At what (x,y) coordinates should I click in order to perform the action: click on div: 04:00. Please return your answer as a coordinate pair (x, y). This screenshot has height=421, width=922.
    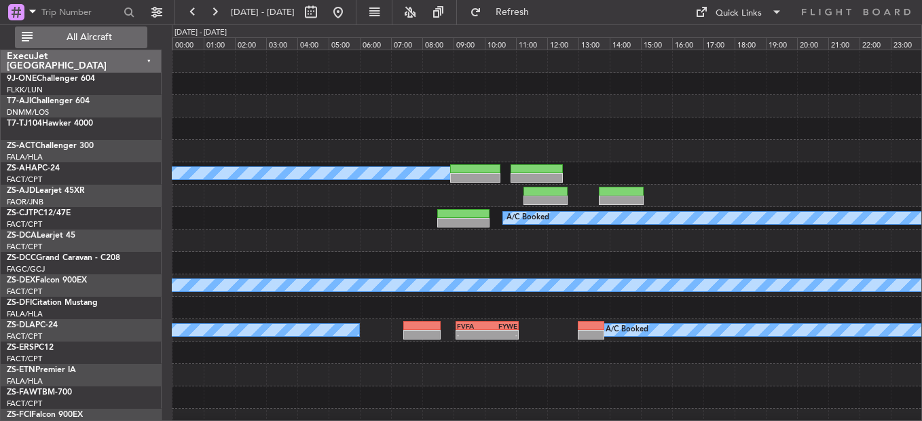
    Looking at the image, I should click on (313, 43).